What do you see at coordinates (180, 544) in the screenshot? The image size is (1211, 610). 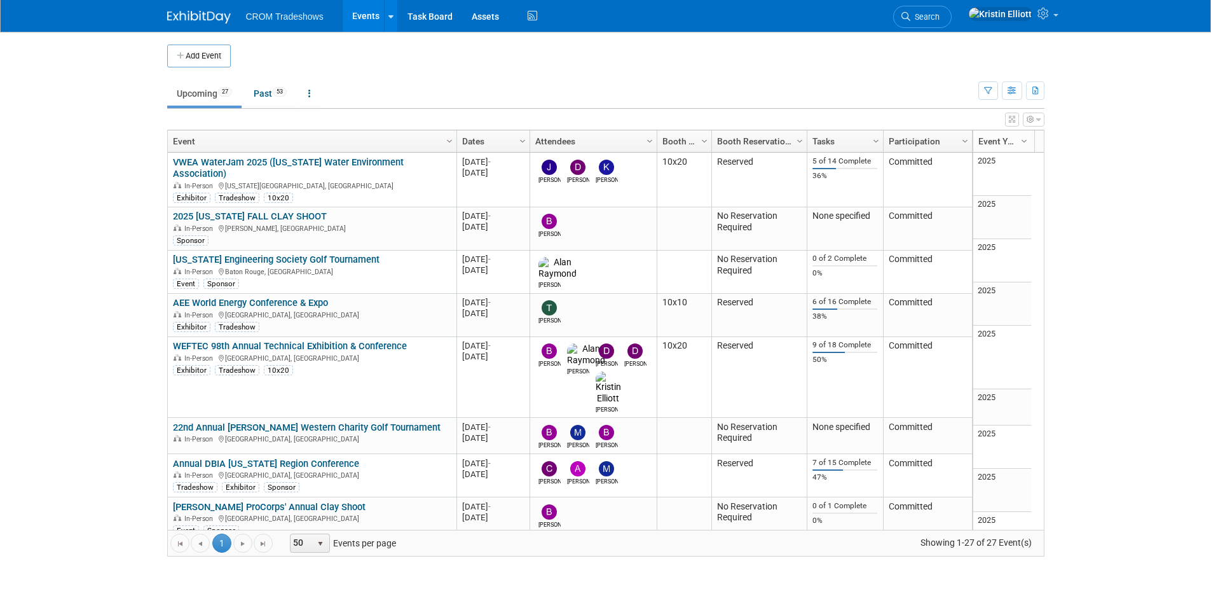 I see `span: Go to the first page` at bounding box center [180, 544].